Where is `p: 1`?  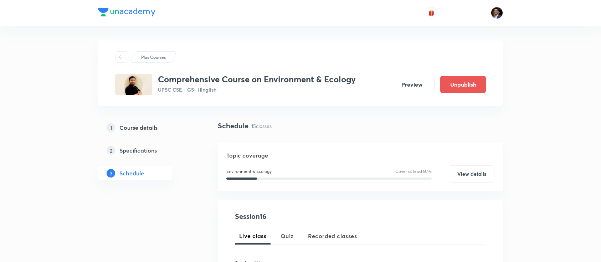
p: 1 is located at coordinates (111, 128).